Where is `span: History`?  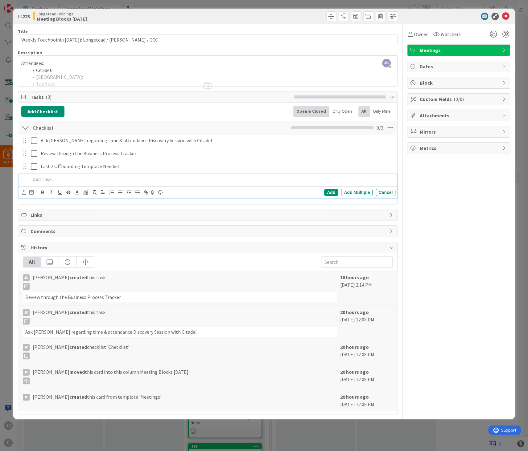
span: History is located at coordinates (208, 248).